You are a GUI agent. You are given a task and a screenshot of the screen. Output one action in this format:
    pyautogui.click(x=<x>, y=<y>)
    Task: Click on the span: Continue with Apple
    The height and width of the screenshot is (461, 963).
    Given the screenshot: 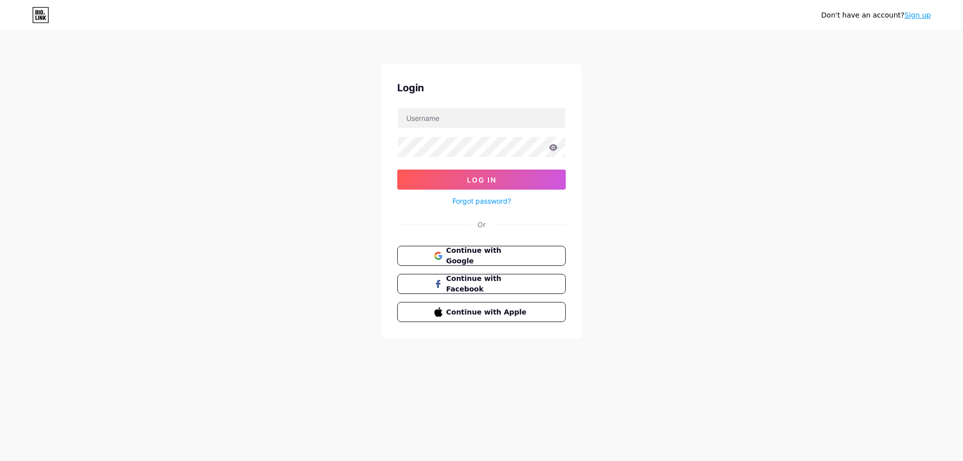 What is the action you would take?
    pyautogui.click(x=488, y=312)
    